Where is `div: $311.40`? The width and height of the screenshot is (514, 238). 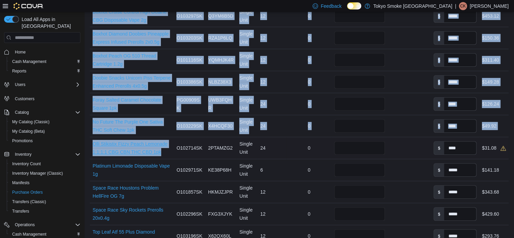
div: $311.40 is located at coordinates (491, 60).